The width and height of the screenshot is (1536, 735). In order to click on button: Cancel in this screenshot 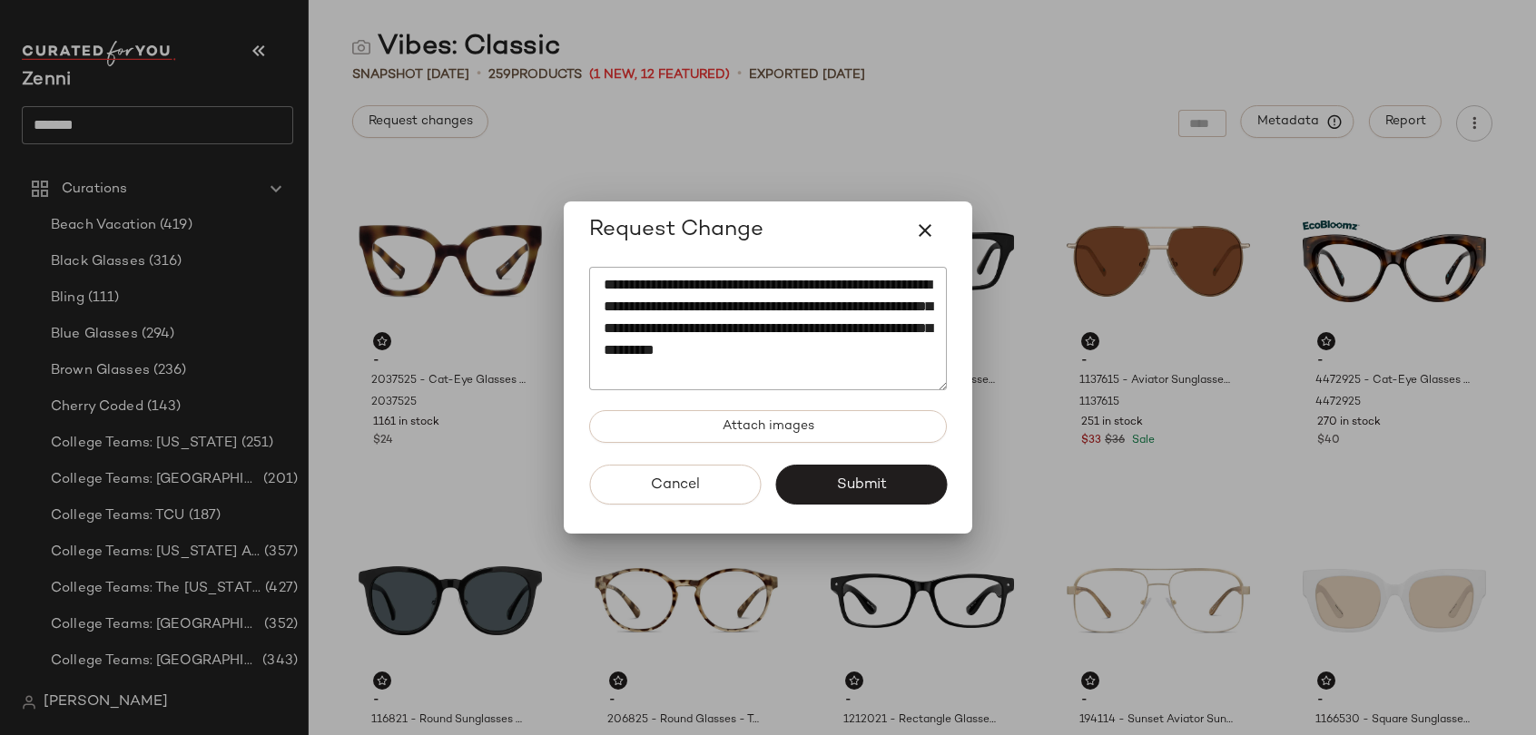, I will do `click(674, 485)`.